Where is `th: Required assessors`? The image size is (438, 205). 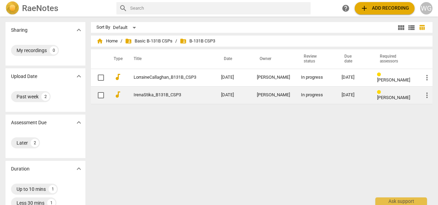 th: Required assessors is located at coordinates (394, 59).